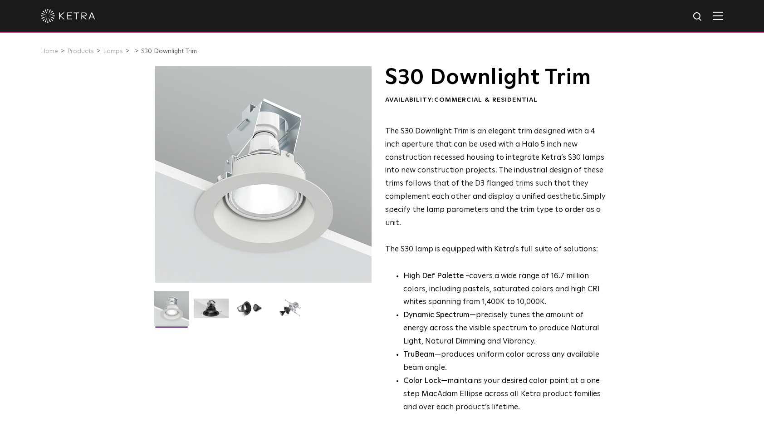 This screenshot has width=764, height=427. What do you see at coordinates (250, 312) in the screenshot?
I see `img: S30 Halo Downlight_Table Top_Black` at bounding box center [250, 312].